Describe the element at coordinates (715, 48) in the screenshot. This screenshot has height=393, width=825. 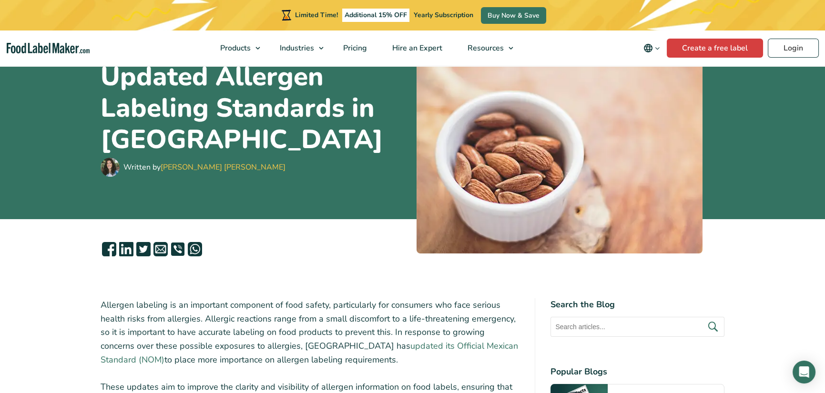
I see `a: Create a free label` at that location.